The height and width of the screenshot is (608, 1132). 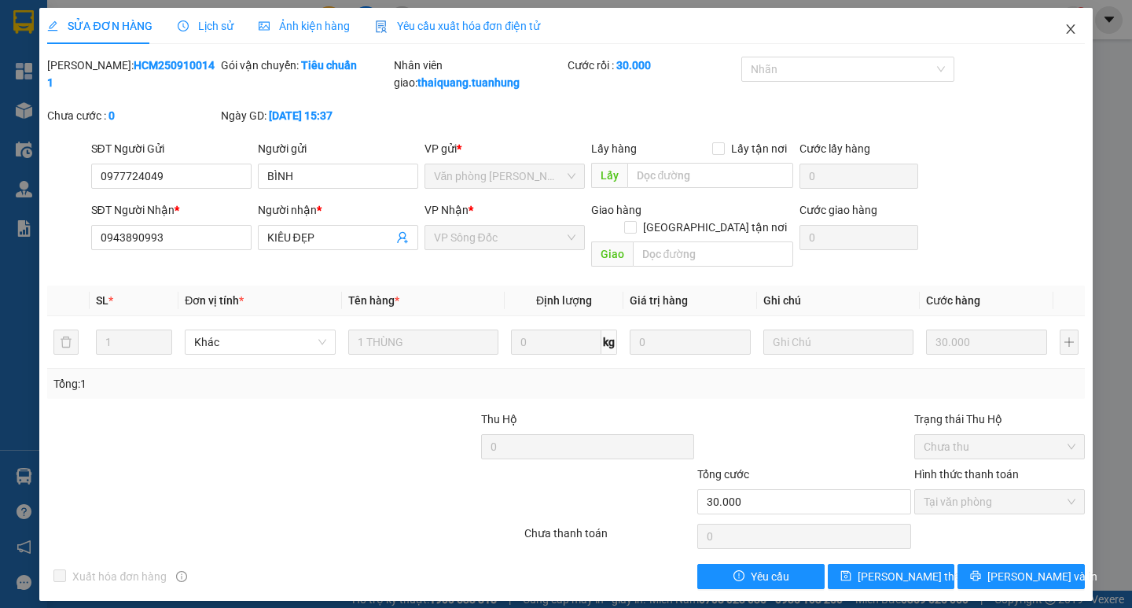 What do you see at coordinates (760, 576) in the screenshot?
I see `button: exclamation-circleYêu cầu` at bounding box center [760, 576].